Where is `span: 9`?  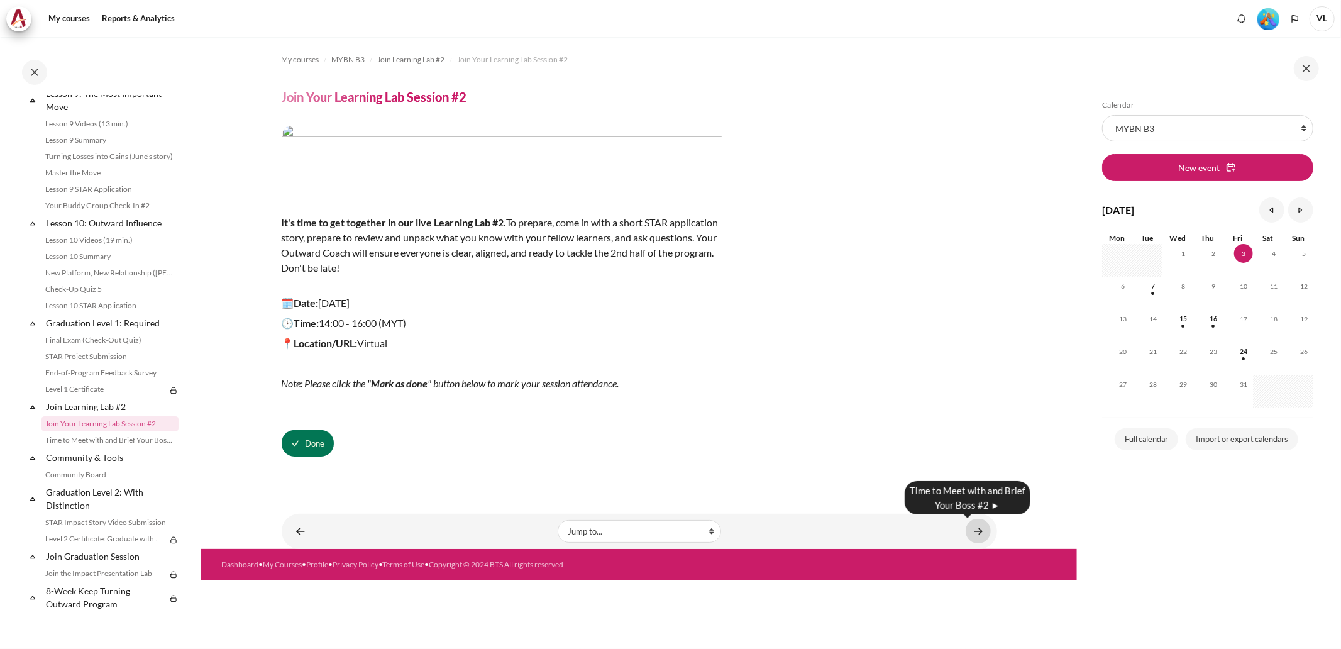 span: 9 is located at coordinates (1213, 286).